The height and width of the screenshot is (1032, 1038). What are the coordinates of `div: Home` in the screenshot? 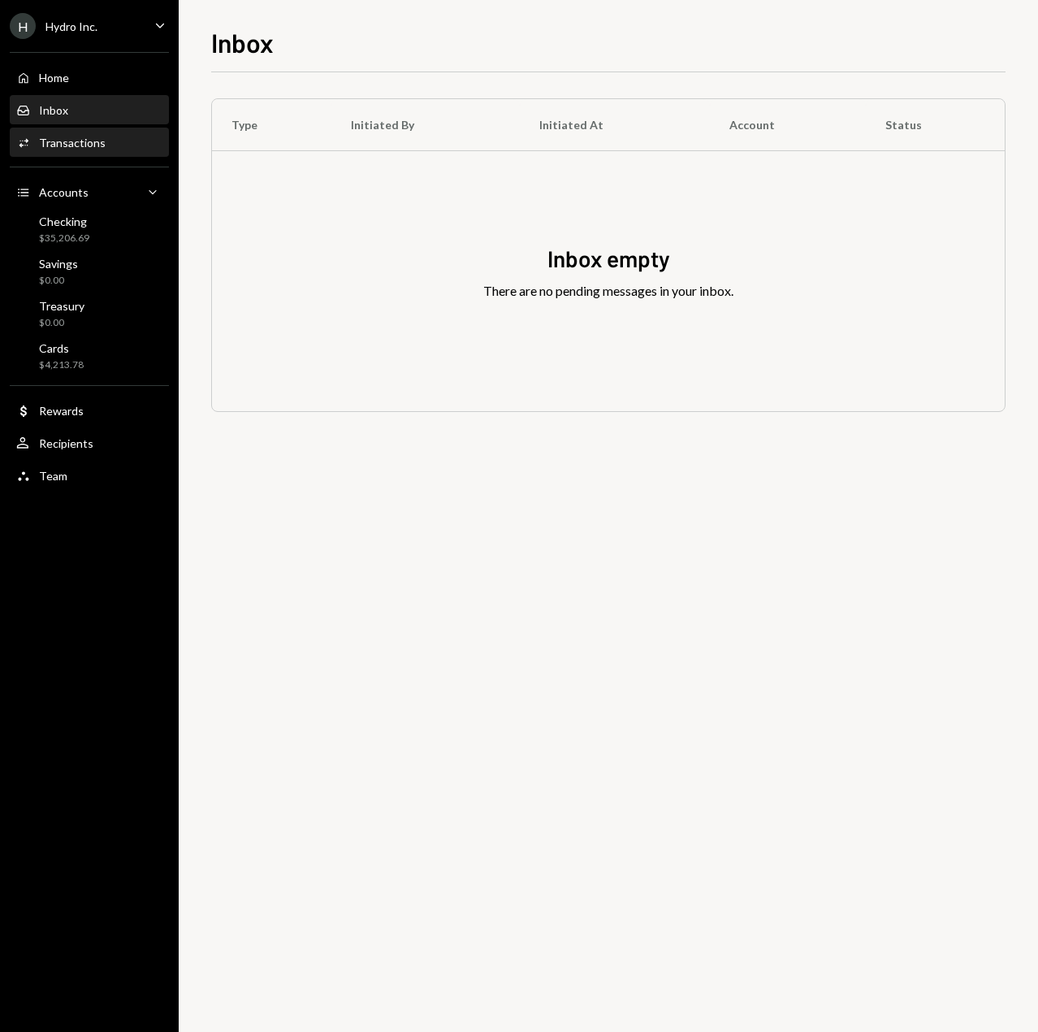 It's located at (54, 77).